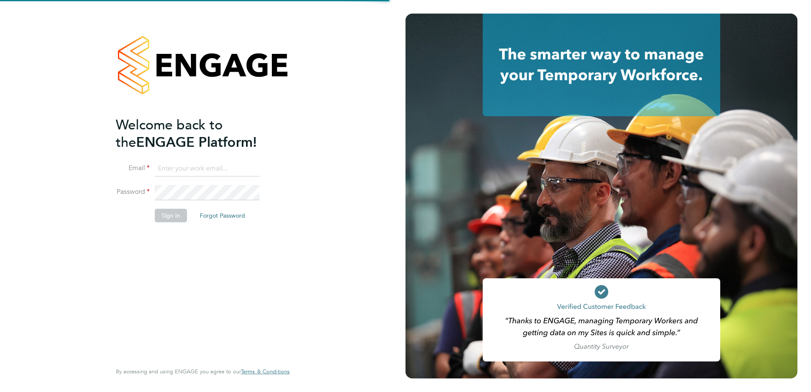  Describe the element at coordinates (169, 134) in the screenshot. I see `span: Welcome back to the` at that location.